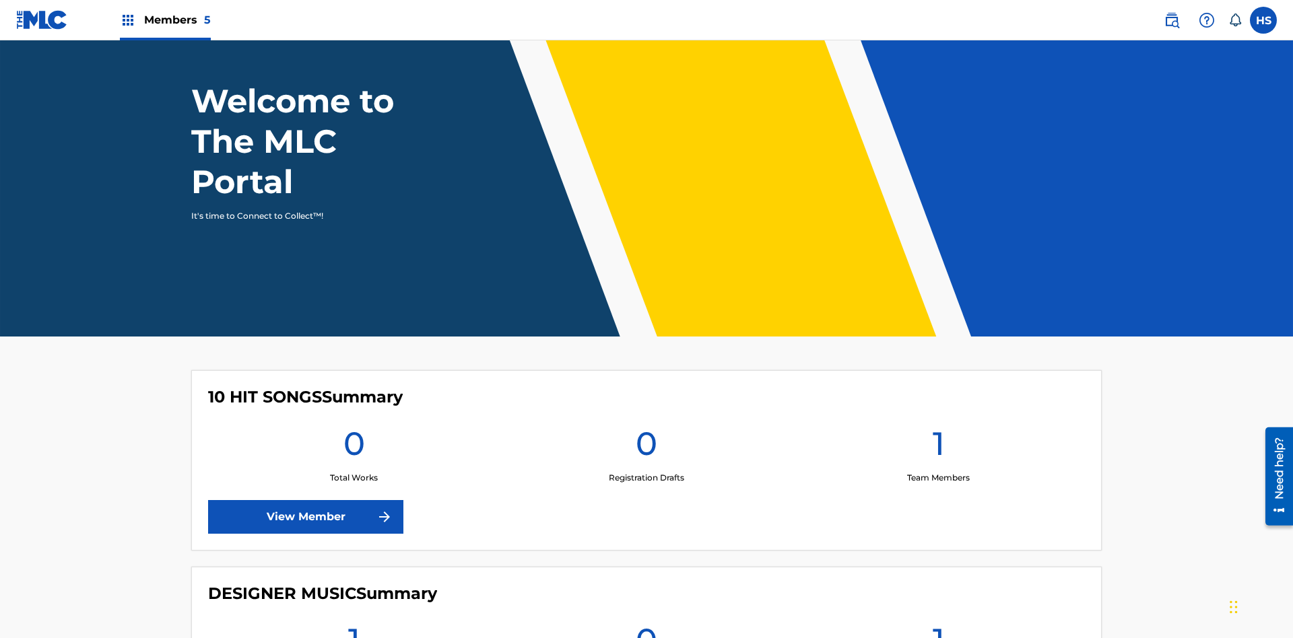  Describe the element at coordinates (128, 20) in the screenshot. I see `img: Top Rightsholders` at that location.